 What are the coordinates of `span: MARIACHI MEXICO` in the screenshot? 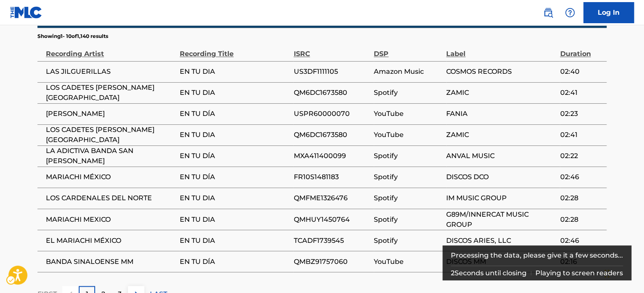 It's located at (111, 219).